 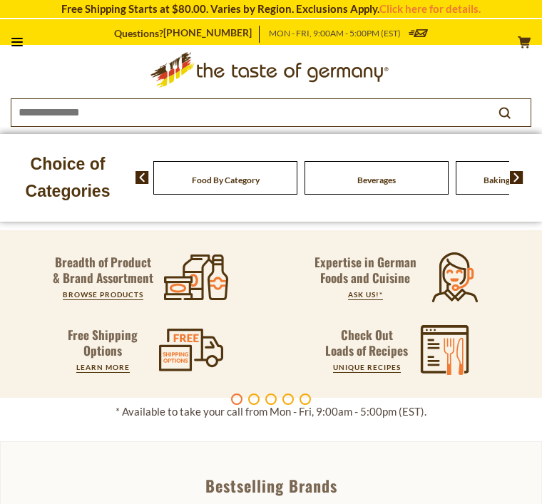 What do you see at coordinates (430, 9) in the screenshot?
I see `a: Click here for details.` at bounding box center [430, 9].